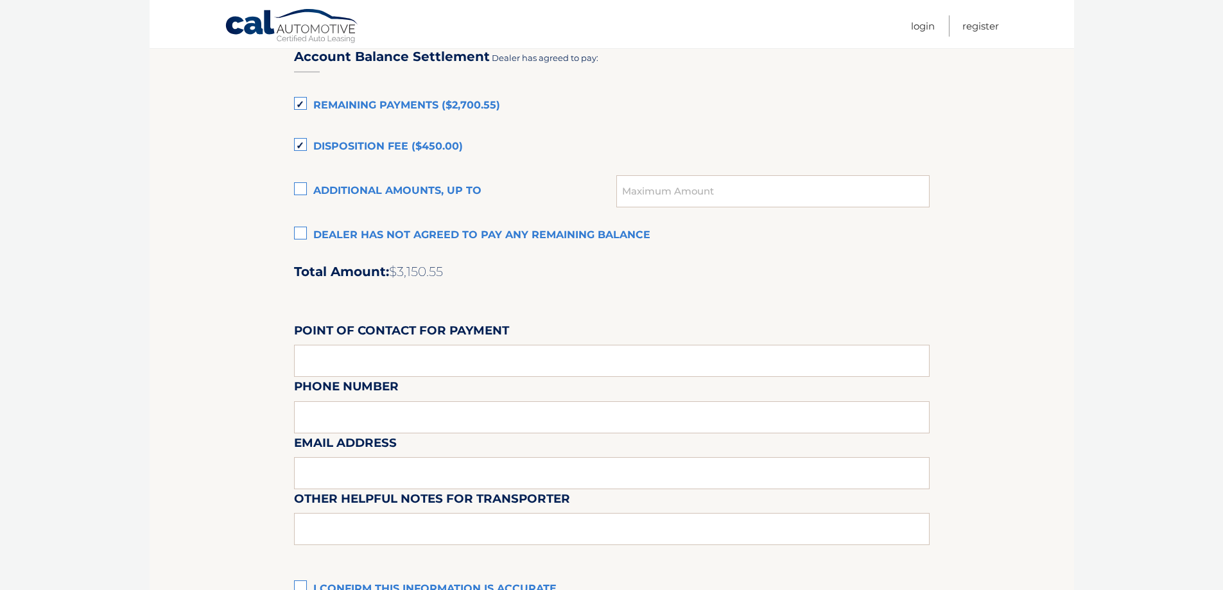 The height and width of the screenshot is (590, 1223). I want to click on a: Cal Automotive, so click(292, 27).